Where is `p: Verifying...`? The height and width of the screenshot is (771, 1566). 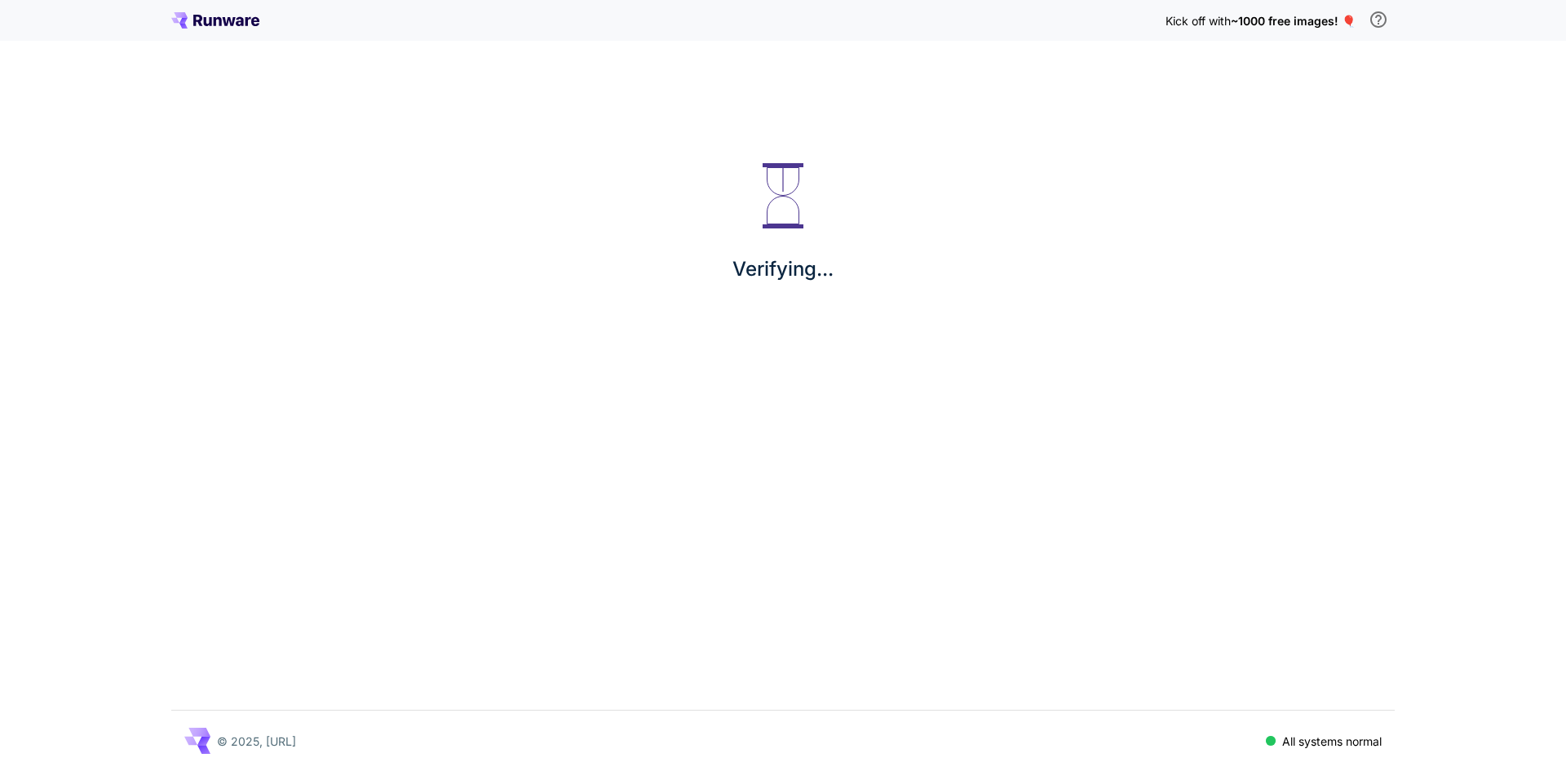 p: Verifying... is located at coordinates (783, 269).